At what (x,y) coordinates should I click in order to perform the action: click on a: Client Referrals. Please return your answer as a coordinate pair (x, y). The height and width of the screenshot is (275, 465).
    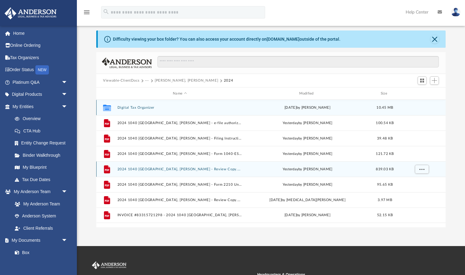
    Looking at the image, I should click on (41, 228).